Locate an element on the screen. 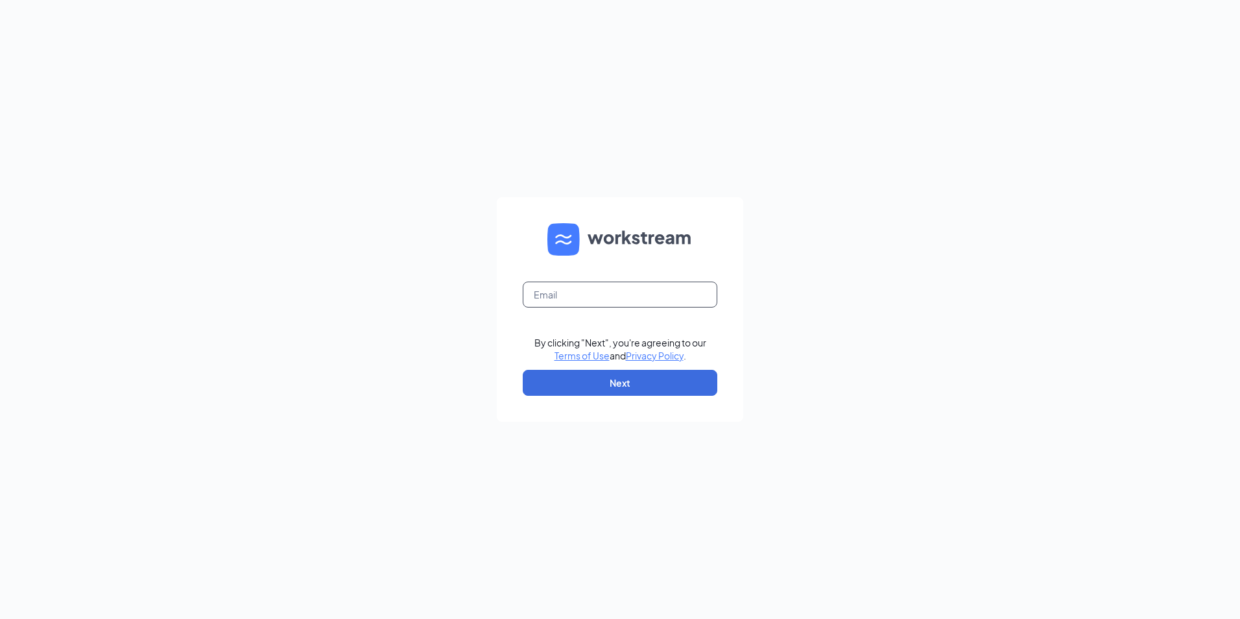 The image size is (1240, 619). a: Privacy Policy is located at coordinates (655, 356).